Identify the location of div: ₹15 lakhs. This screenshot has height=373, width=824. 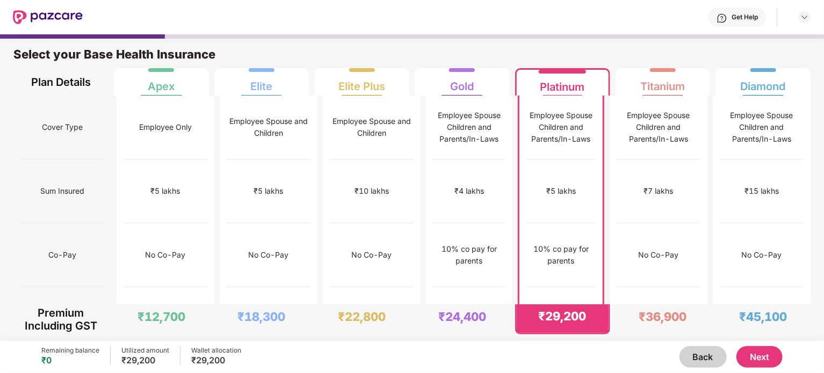
(762, 191).